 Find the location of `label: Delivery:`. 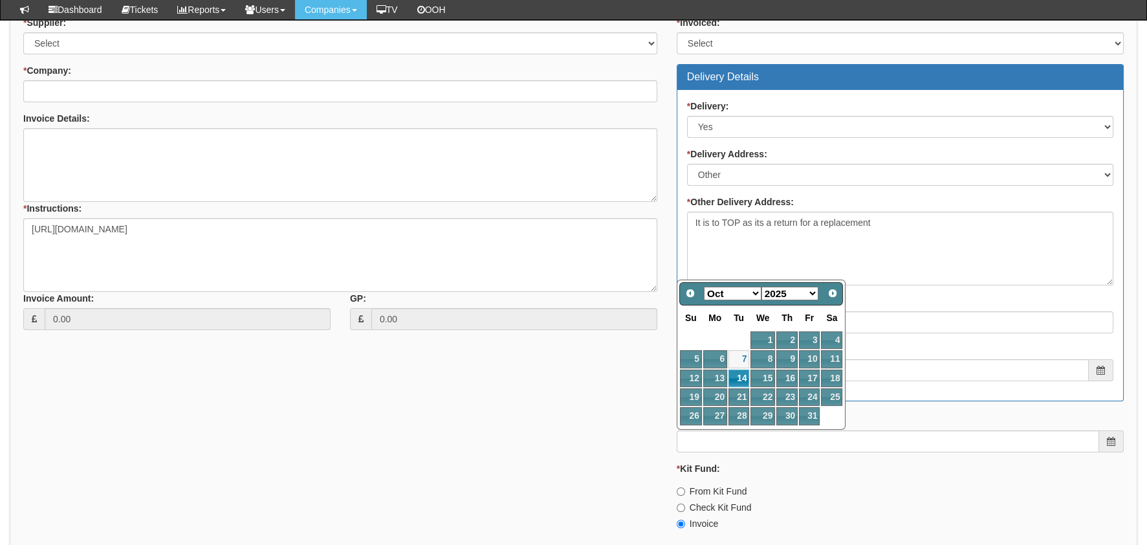

label: Delivery: is located at coordinates (708, 106).